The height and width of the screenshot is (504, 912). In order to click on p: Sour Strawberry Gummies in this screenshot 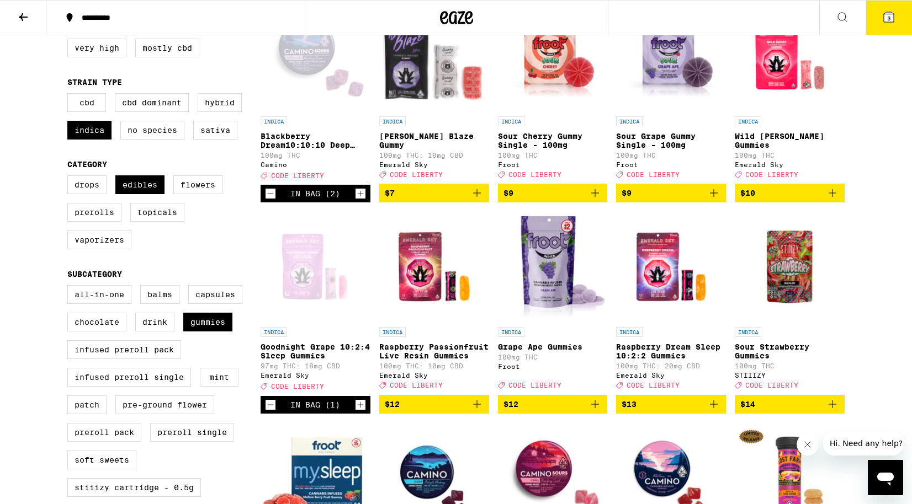, I will do `click(789, 352)`.